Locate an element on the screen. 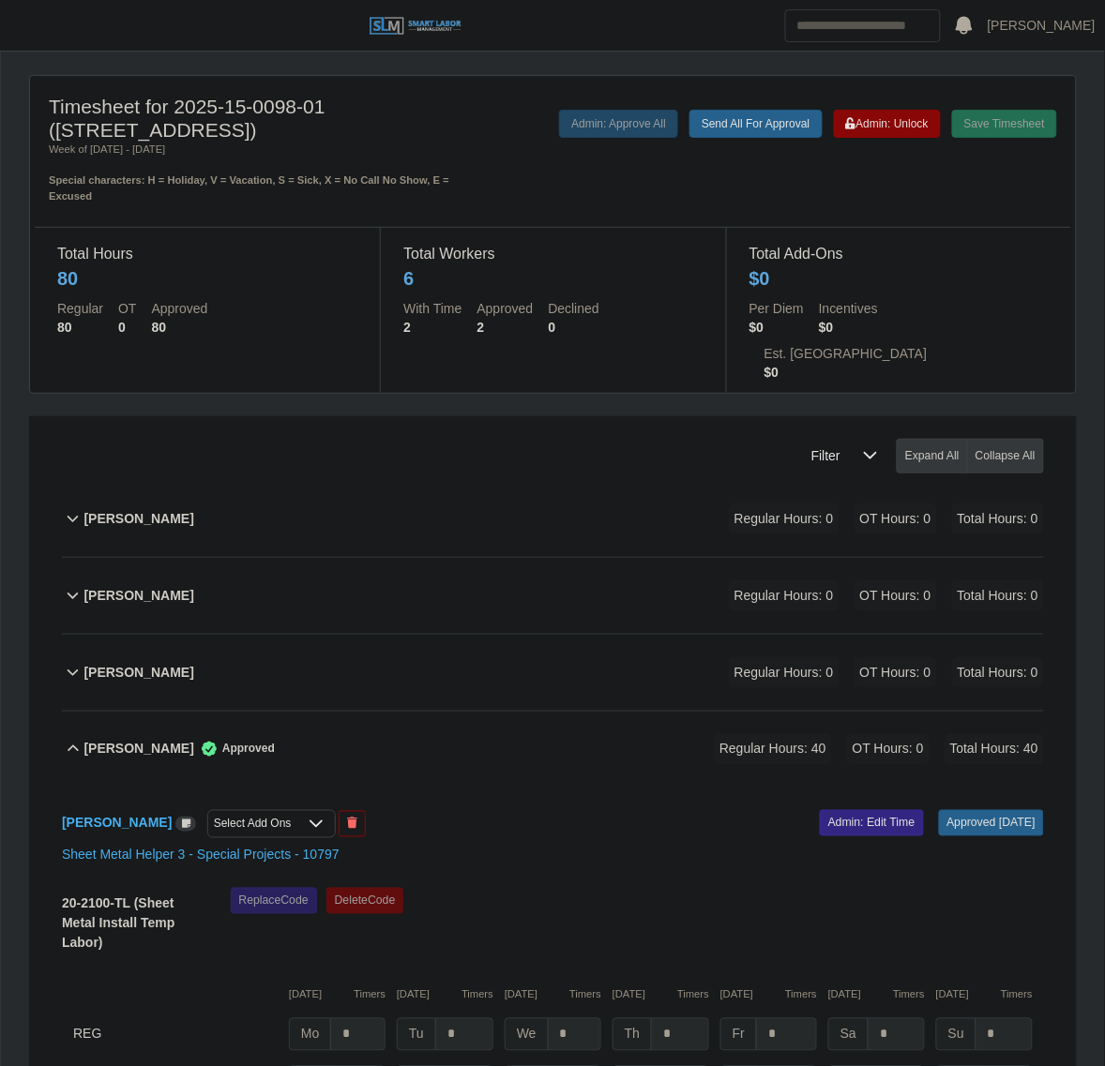 Image resolution: width=1105 pixels, height=1066 pixels. div: Special characters: H = Holiday, V = Vacation, S = Sick, X = No Call No Show, E = Excused is located at coordinates (250, 181).